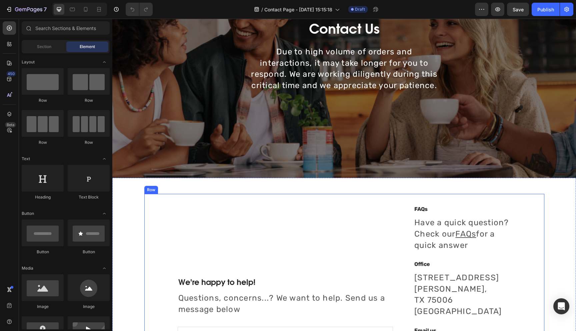 The height and width of the screenshot is (331, 576). Describe the element at coordinates (232, 10) in the screenshot. I see `p: Contact Us` at that location.